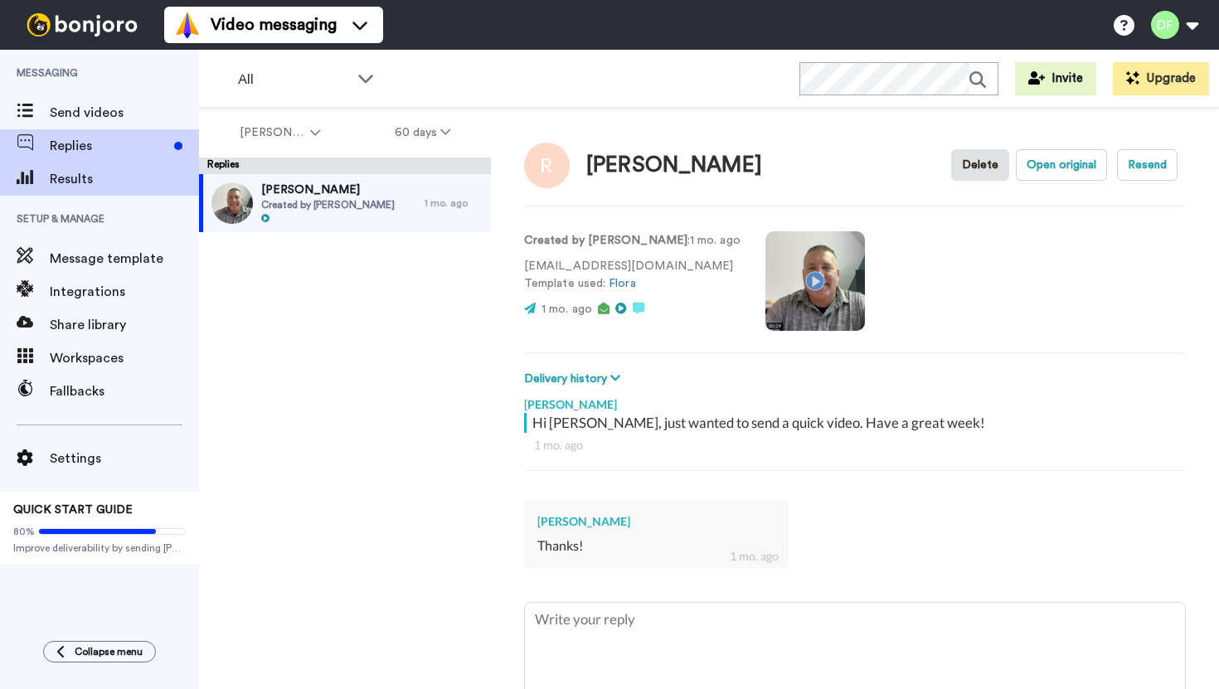 The height and width of the screenshot is (689, 1219). What do you see at coordinates (124, 259) in the screenshot?
I see `span: Message template` at bounding box center [124, 259].